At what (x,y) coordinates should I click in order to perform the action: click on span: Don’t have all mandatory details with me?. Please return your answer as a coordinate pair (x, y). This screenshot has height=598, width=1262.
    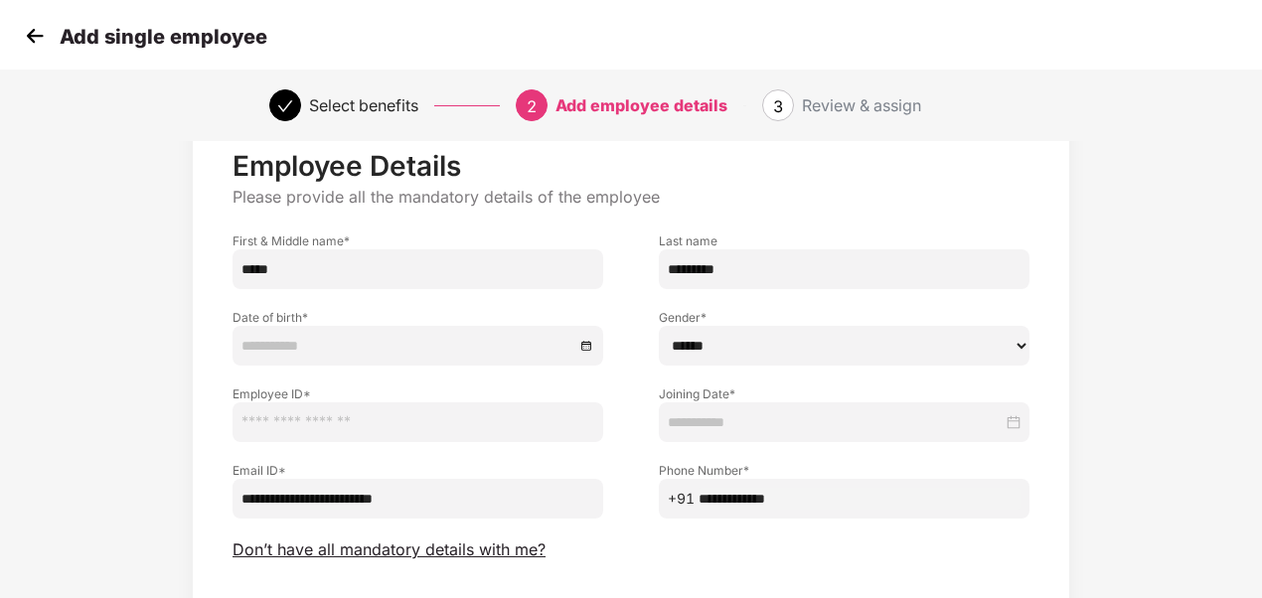
    Looking at the image, I should click on (388, 549).